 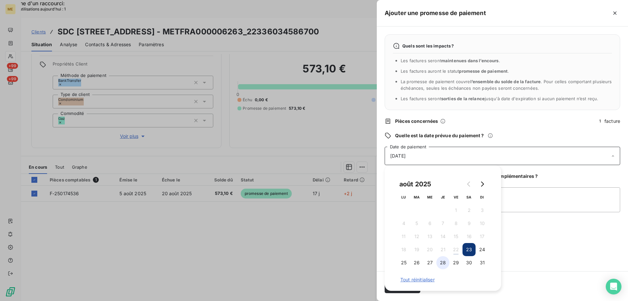 I want to click on button: 14, so click(x=443, y=236).